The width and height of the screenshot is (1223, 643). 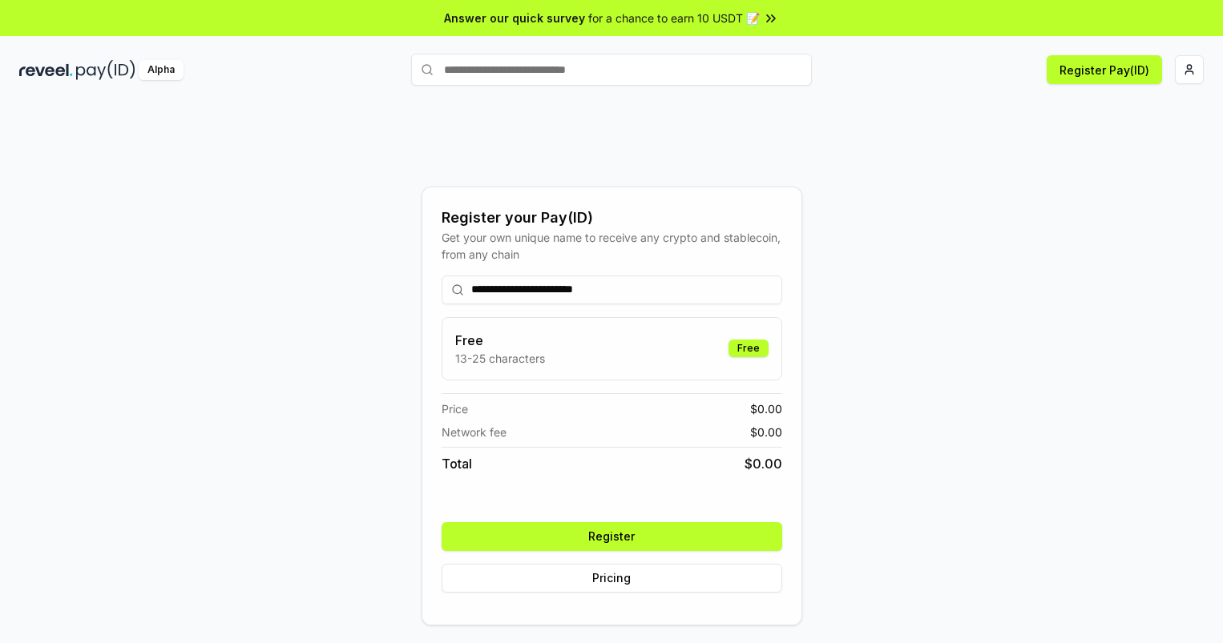 What do you see at coordinates (46, 70) in the screenshot?
I see `img: reveel_dark` at bounding box center [46, 70].